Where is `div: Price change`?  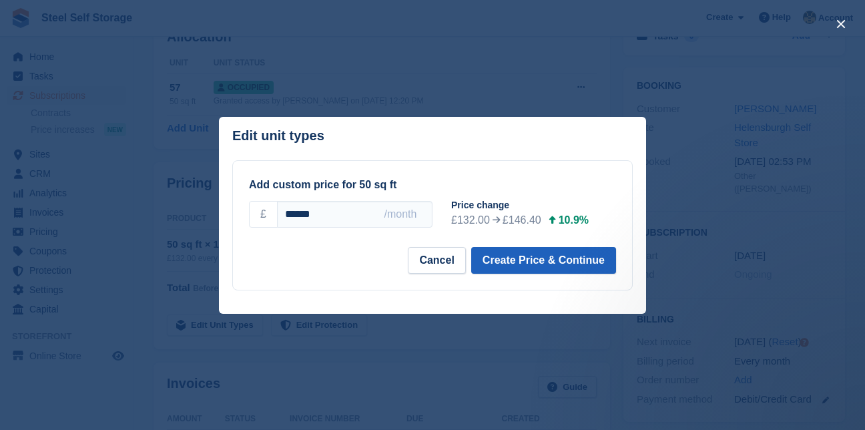 div: Price change is located at coordinates (539, 205).